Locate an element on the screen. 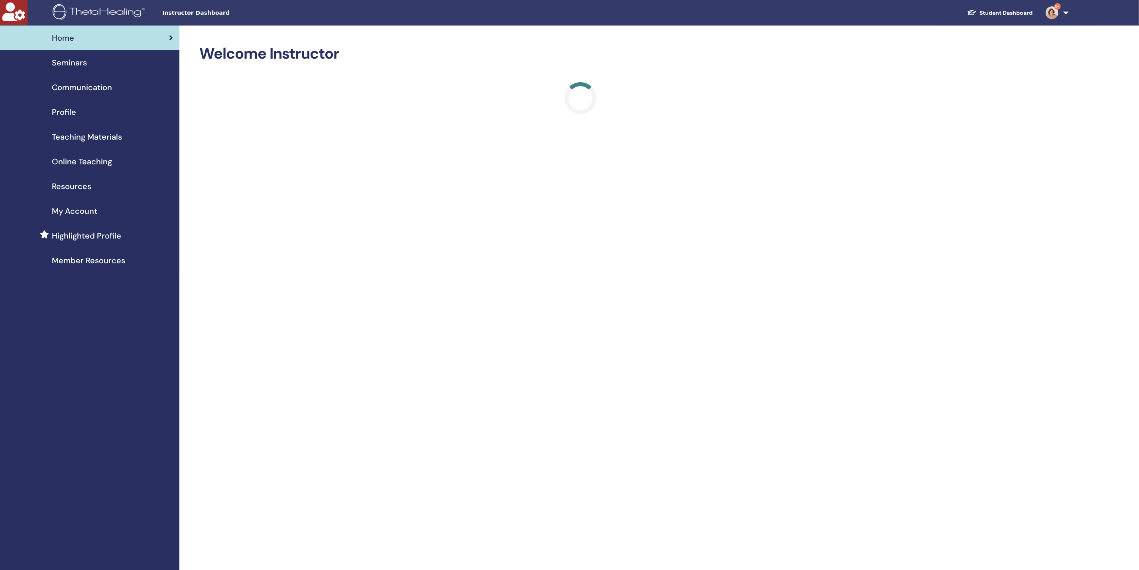 This screenshot has width=1139, height=570. span: Resources is located at coordinates (71, 186).